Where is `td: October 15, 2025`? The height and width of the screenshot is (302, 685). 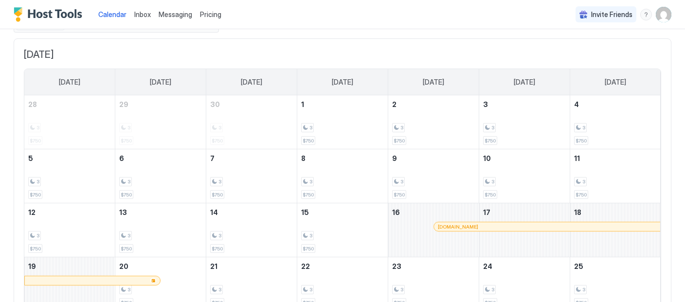
td: October 15, 2025 is located at coordinates (342, 230).